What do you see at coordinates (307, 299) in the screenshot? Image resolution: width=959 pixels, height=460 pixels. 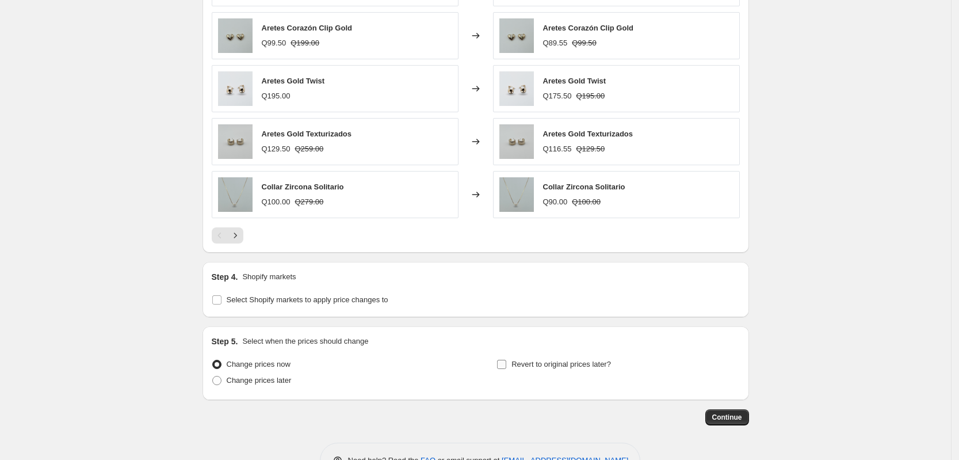 I see `span: Select Shopify markets to apply price changes to` at bounding box center [307, 299].